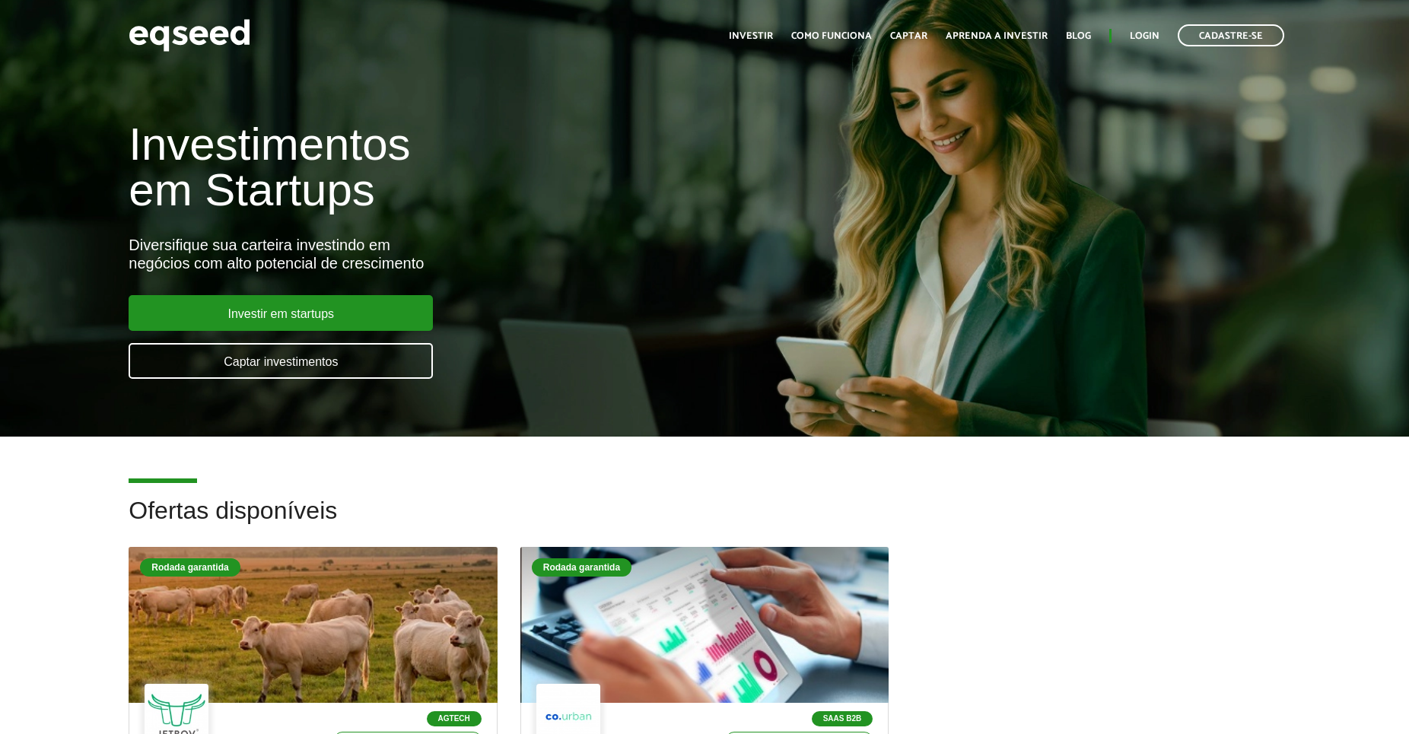 This screenshot has height=734, width=1409. I want to click on a: Como funciona, so click(831, 36).